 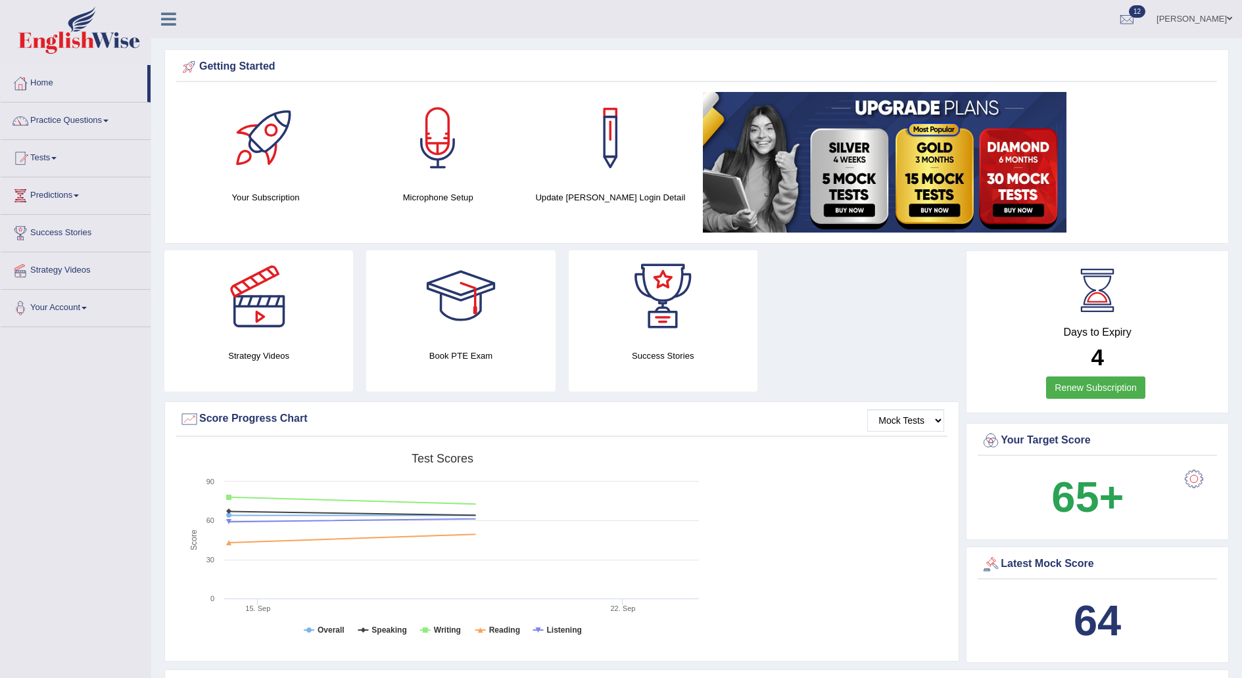 I want to click on b: 4, so click(x=1097, y=357).